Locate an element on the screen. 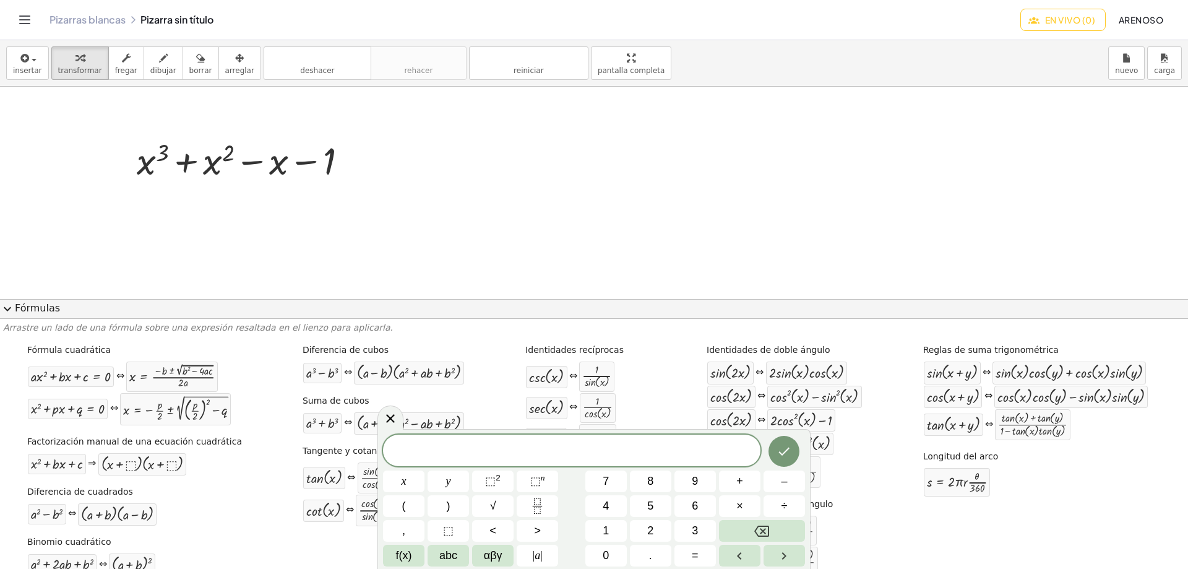 The image size is (1188, 569). span: 4 is located at coordinates (606, 506).